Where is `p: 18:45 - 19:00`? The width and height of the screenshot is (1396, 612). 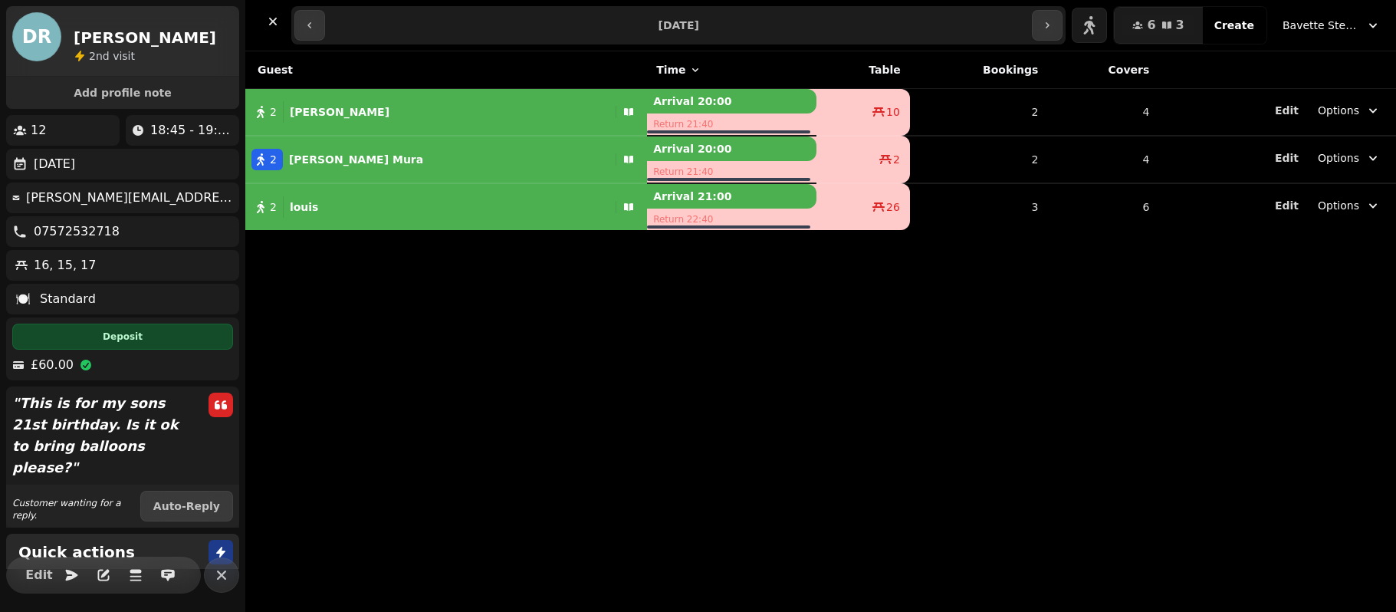 p: 18:45 - 19:00 is located at coordinates (192, 130).